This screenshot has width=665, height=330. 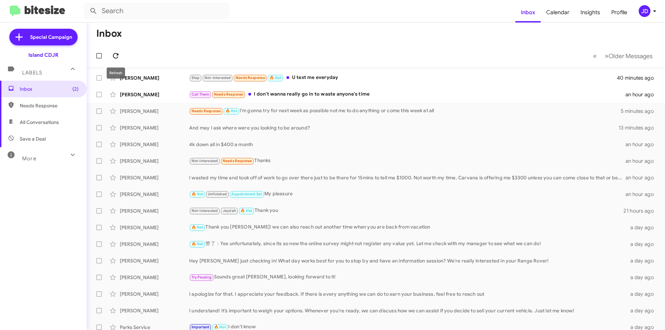 What do you see at coordinates (116, 73) in the screenshot?
I see `div: Refresh` at bounding box center [116, 73].